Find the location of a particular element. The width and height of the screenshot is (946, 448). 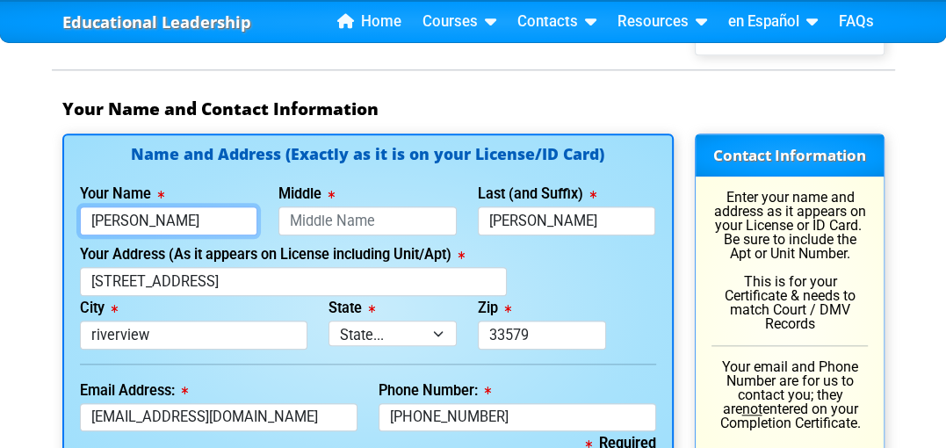

input: Middle Name is located at coordinates (367, 221).